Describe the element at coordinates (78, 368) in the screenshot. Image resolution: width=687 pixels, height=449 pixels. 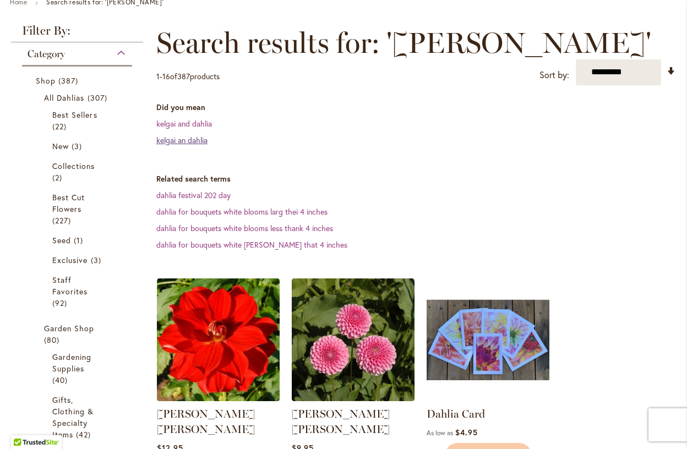
I see `a: Gardening Supplies` at that location.